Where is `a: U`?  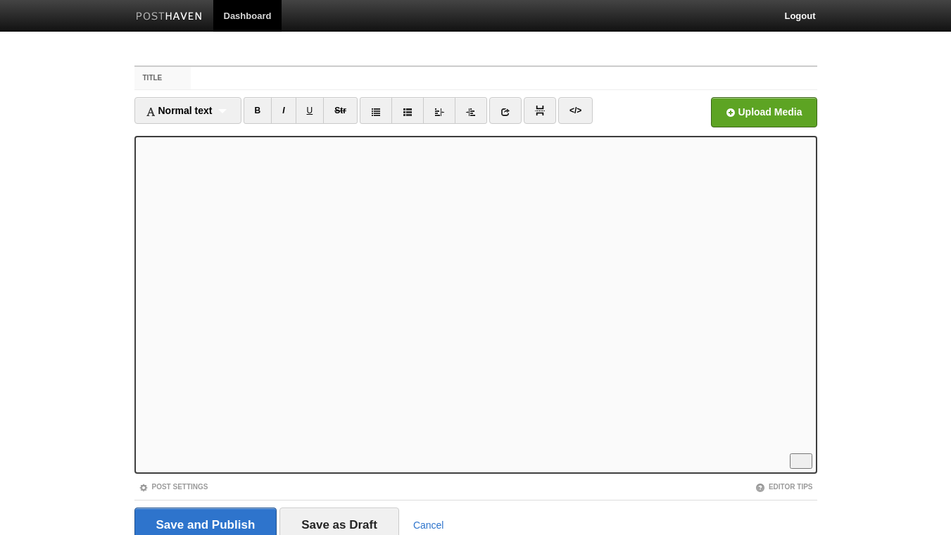
a: U is located at coordinates (310, 111).